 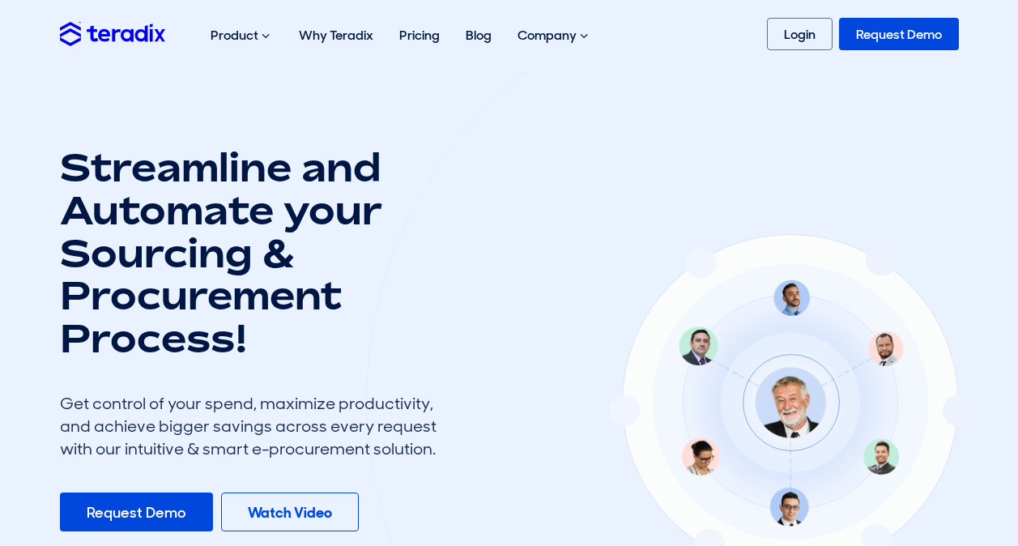 What do you see at coordinates (254, 253) in the screenshot?
I see `h1: Streamline and Automate your Sourcing & Procurement Process!` at bounding box center [254, 253].